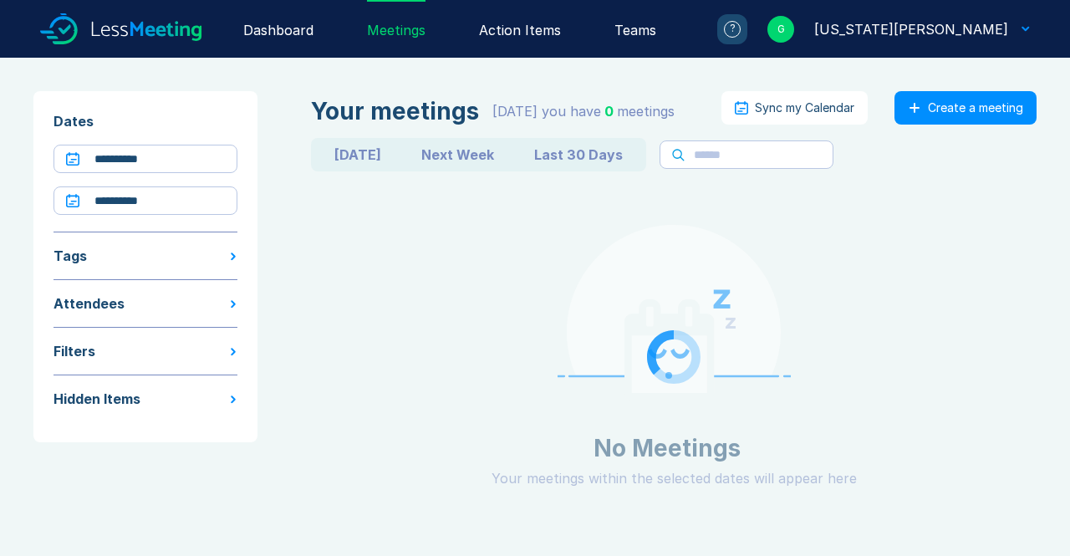 Image resolution: width=1070 pixels, height=556 pixels. I want to click on span: 0, so click(609, 111).